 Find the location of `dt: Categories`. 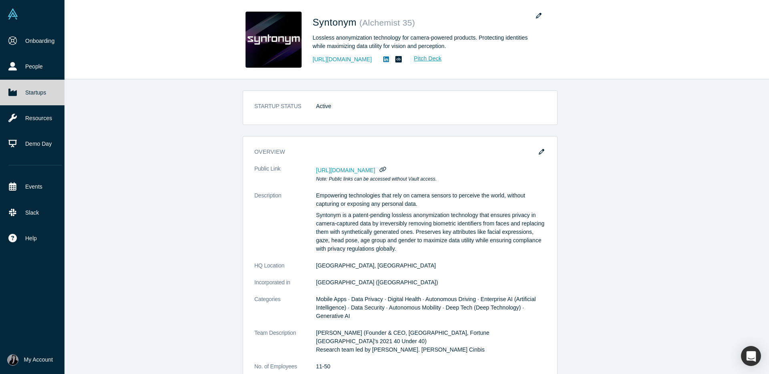

dt: Categories is located at coordinates (285, 312).